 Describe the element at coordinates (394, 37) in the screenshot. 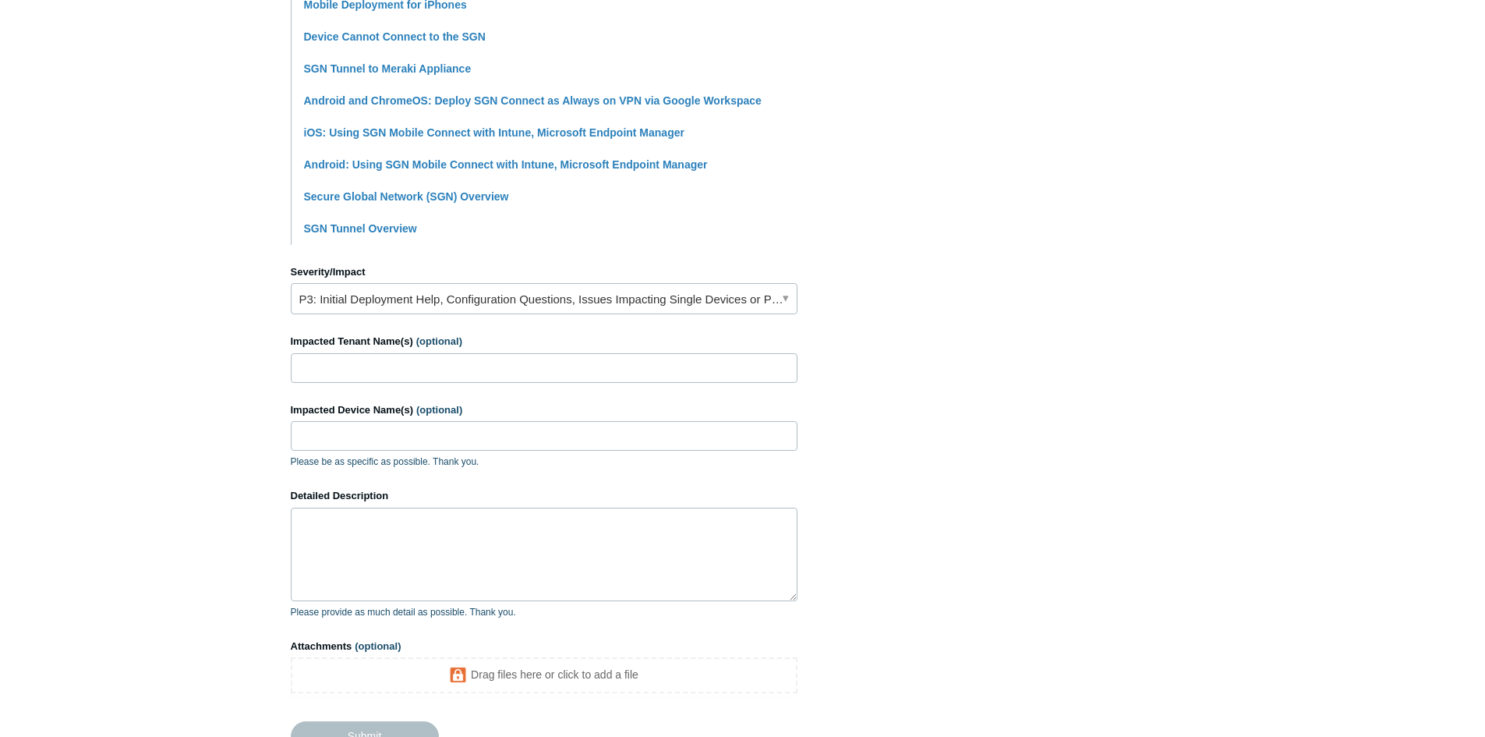

I see `a: Device Cannot Connect to the SGN` at that location.